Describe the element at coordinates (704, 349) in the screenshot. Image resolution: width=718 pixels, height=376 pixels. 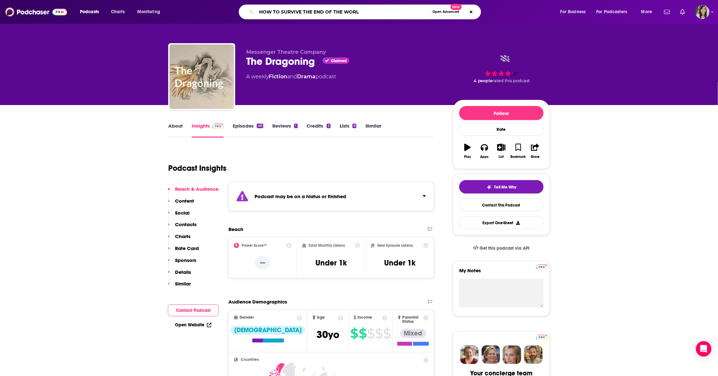
I see `div: Open Intercom Messenger` at that location.